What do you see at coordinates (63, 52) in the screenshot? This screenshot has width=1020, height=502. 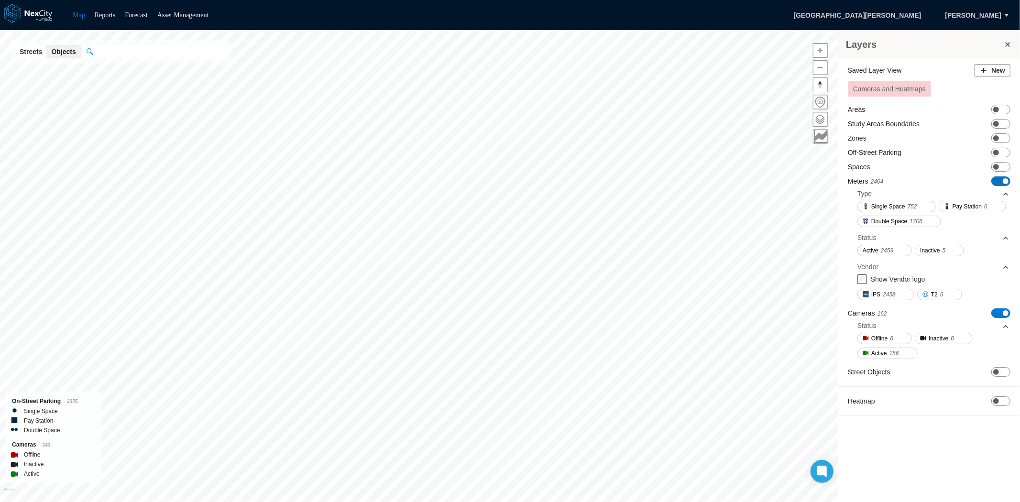 I see `button: Objects` at bounding box center [63, 52].